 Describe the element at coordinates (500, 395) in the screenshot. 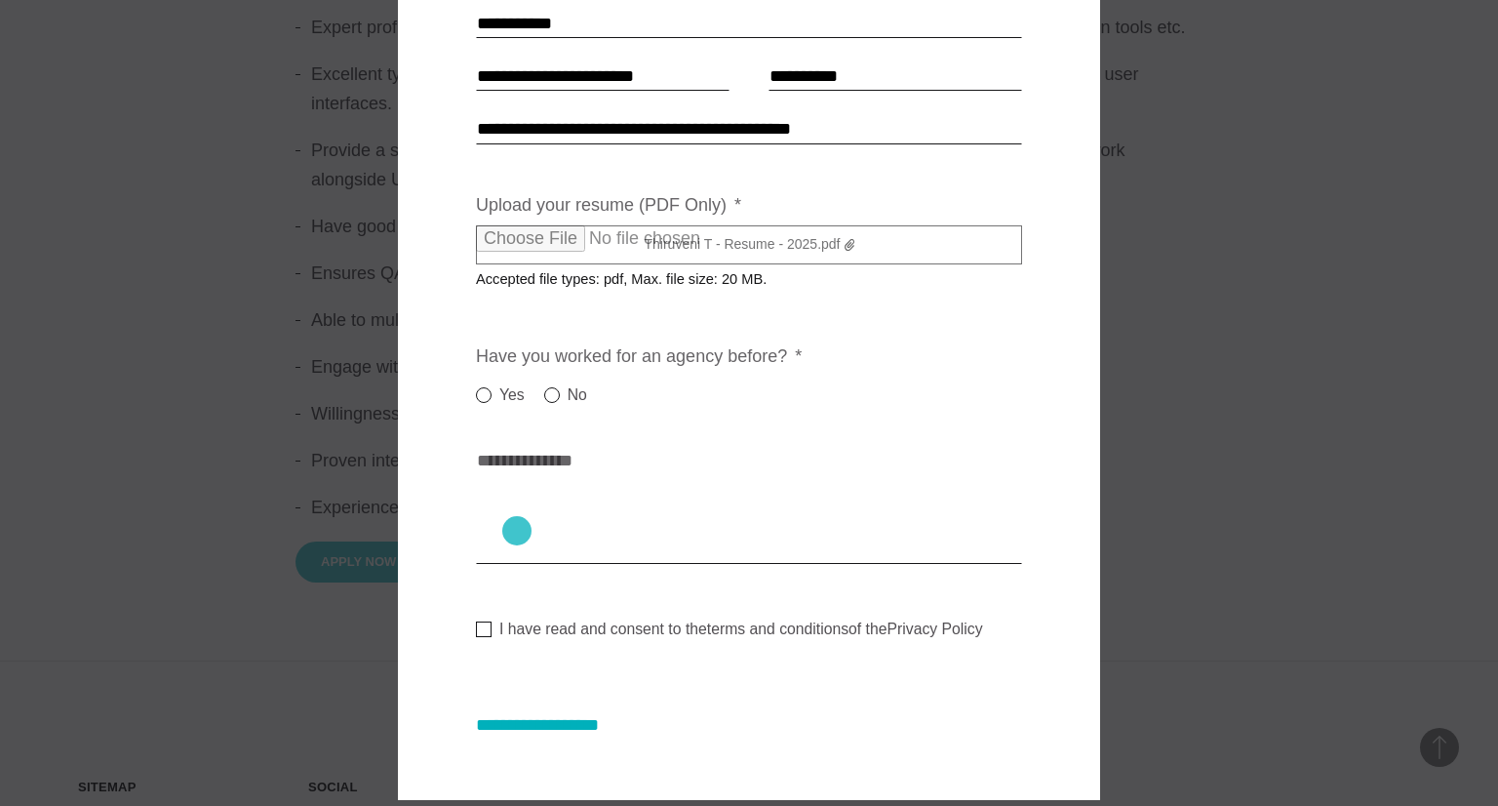

I see `label: Yes` at that location.